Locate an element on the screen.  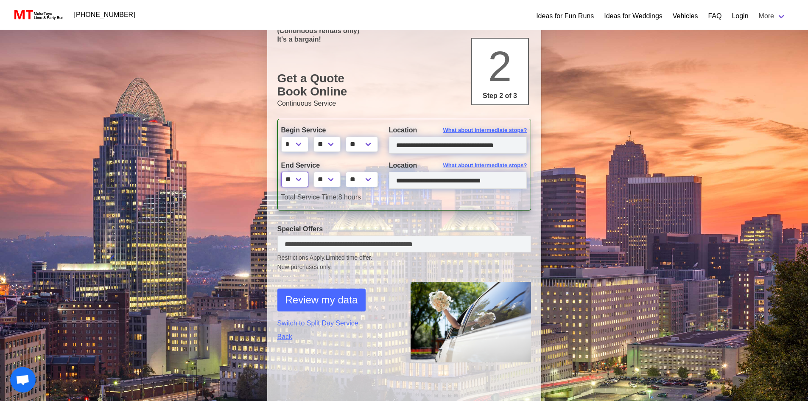
label: End Service is located at coordinates (329, 165).